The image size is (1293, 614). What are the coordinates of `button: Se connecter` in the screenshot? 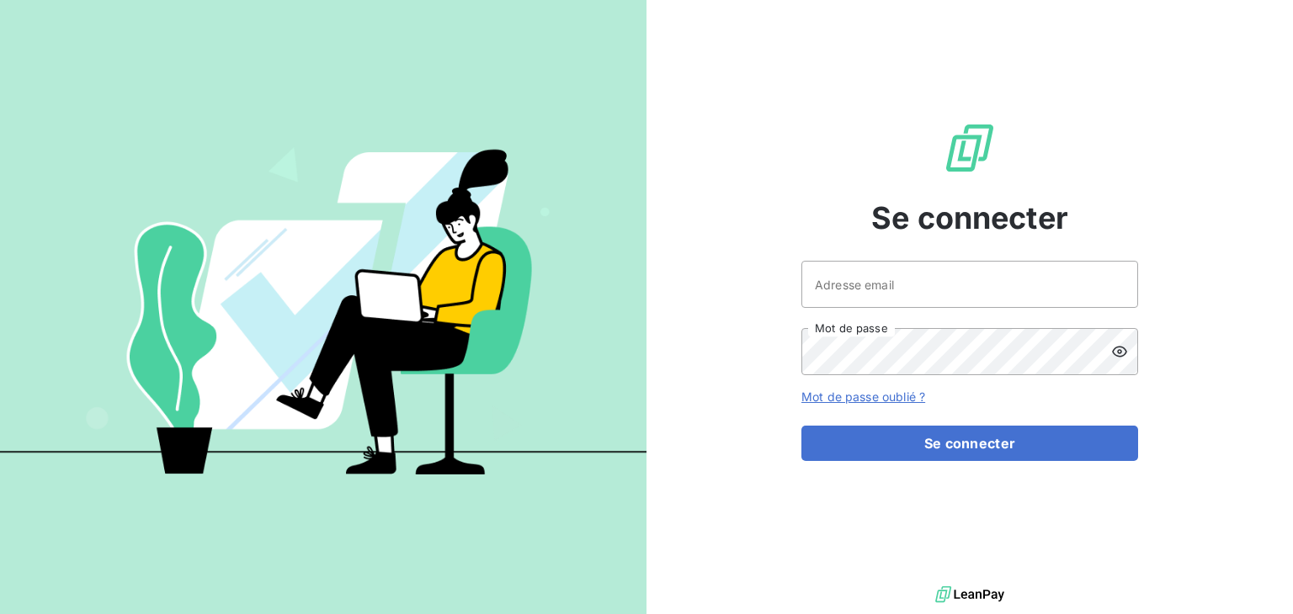 It's located at (970, 444).